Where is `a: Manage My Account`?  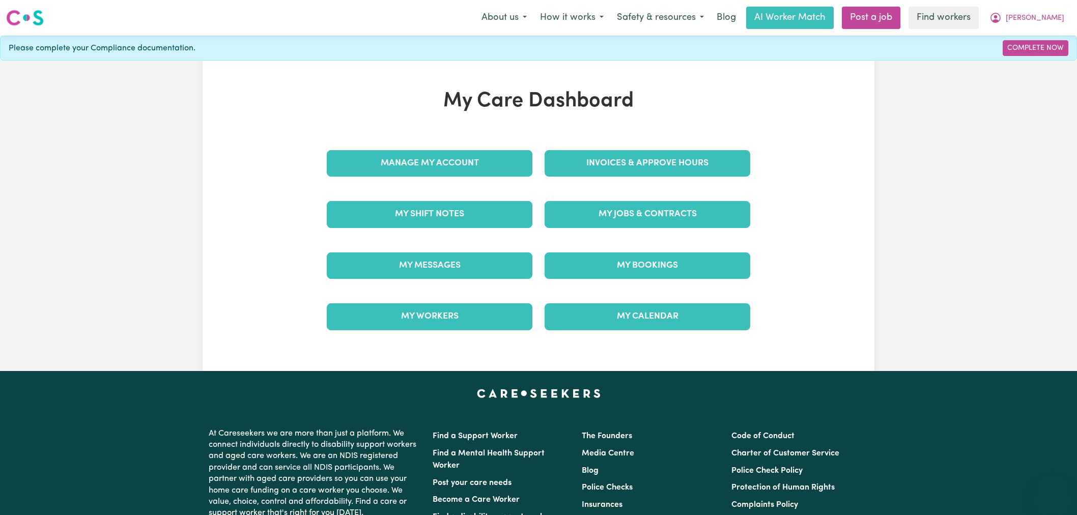 a: Manage My Account is located at coordinates (430, 163).